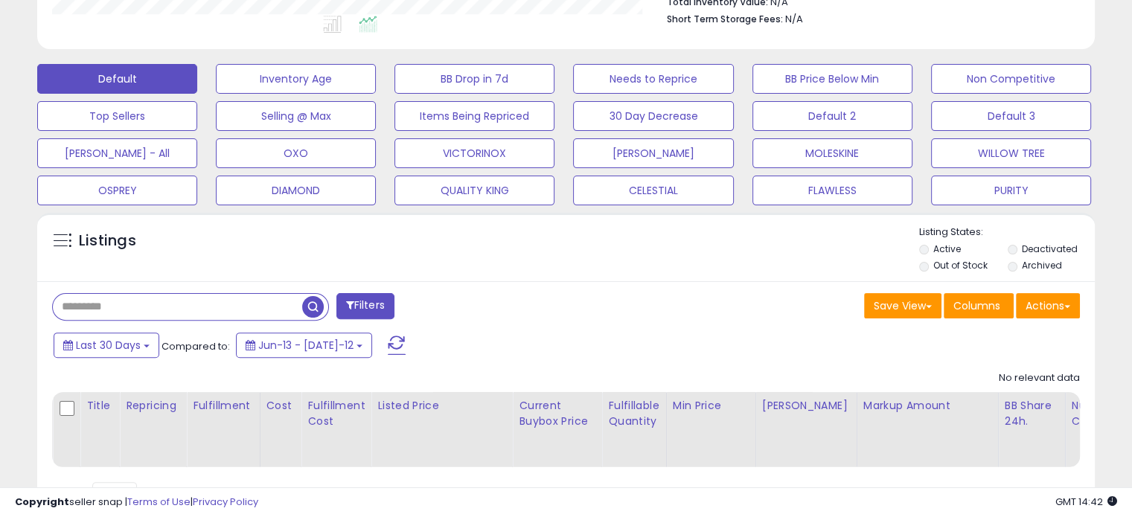 This screenshot has width=1132, height=517. Describe the element at coordinates (1007, 232) in the screenshot. I see `p: Listing States:` at that location.